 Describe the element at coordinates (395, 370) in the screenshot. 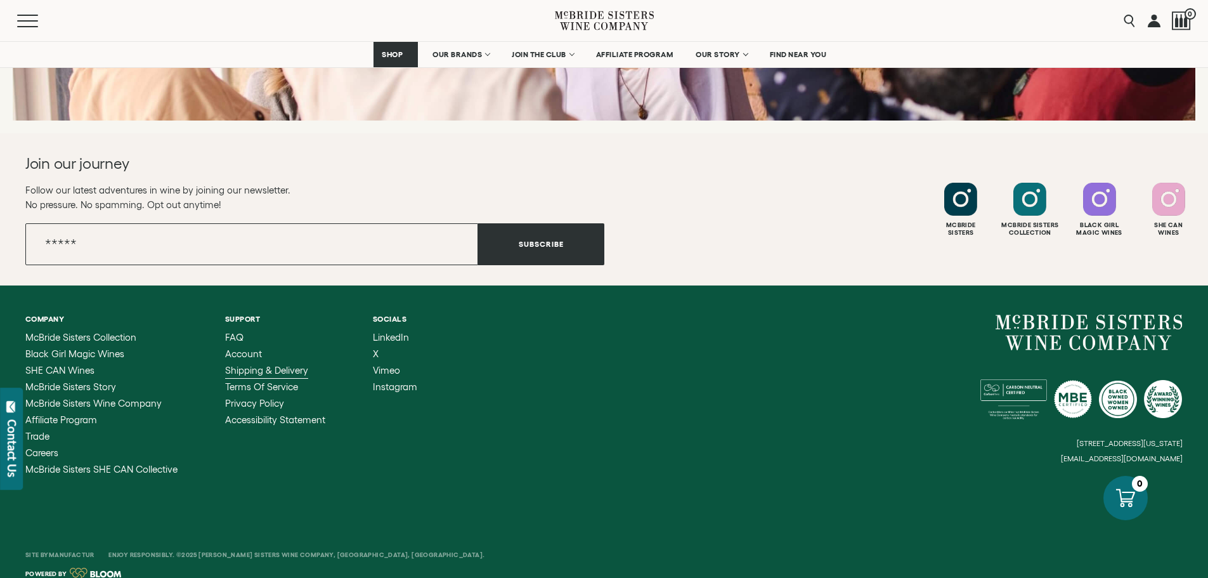

I see `a: Vimeo` at that location.